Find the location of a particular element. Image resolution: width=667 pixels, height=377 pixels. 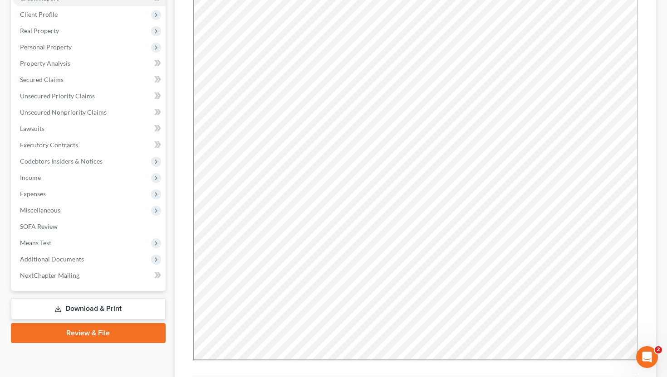

span: Secured Claims is located at coordinates (42, 79).